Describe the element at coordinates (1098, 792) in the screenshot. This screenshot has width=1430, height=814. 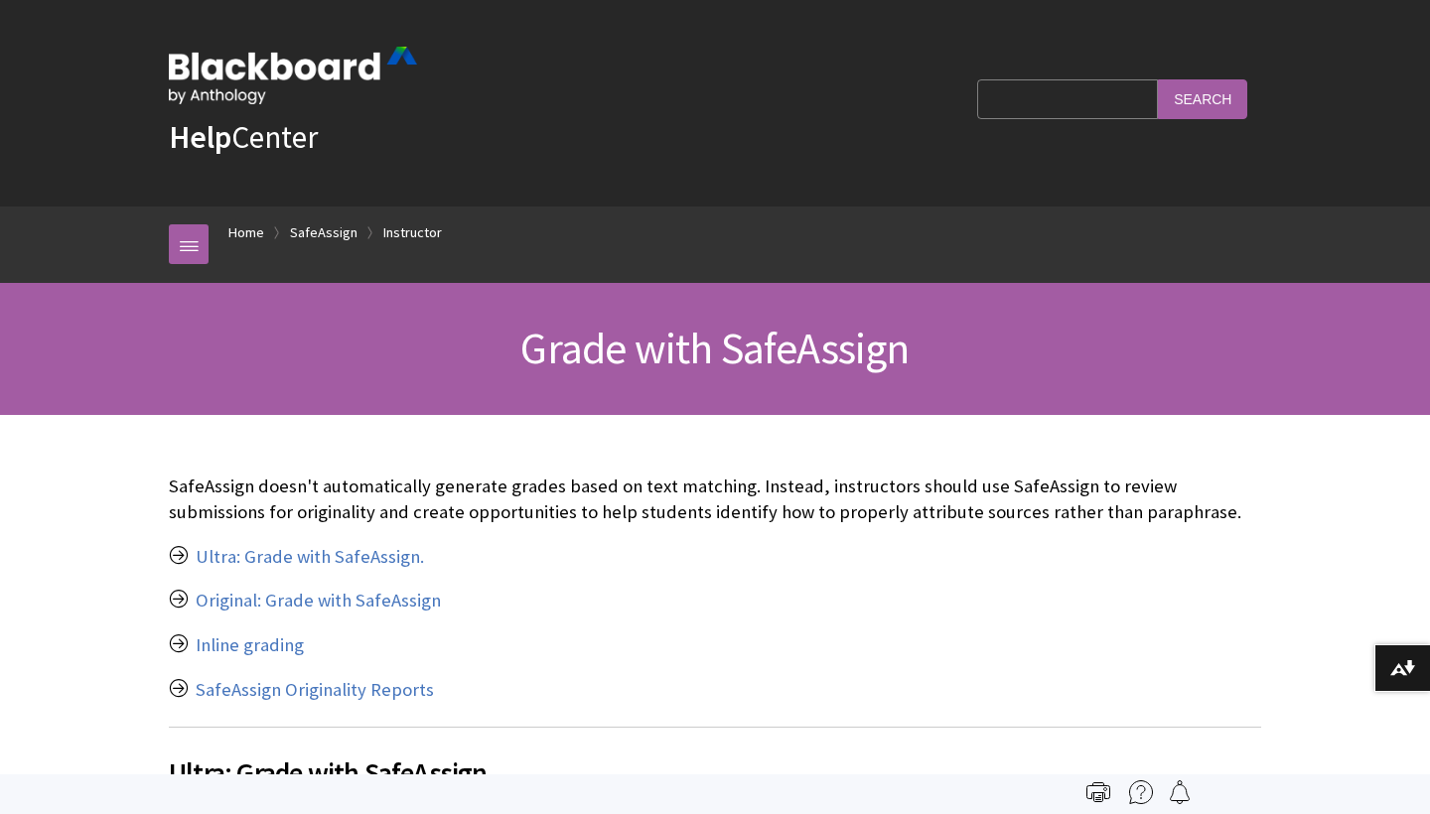
I see `img: Print` at that location.